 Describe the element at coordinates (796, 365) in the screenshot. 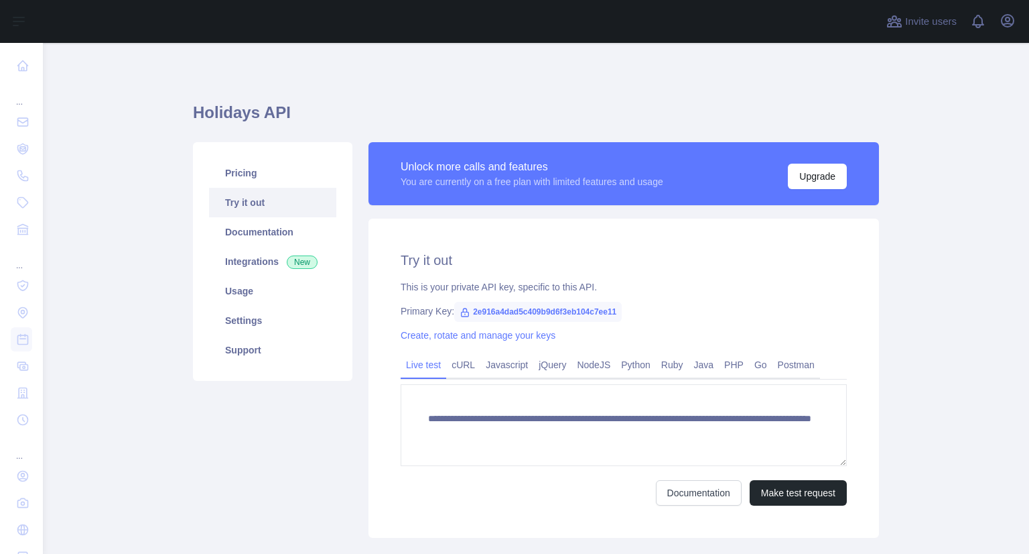

I see `a: Postman` at that location.